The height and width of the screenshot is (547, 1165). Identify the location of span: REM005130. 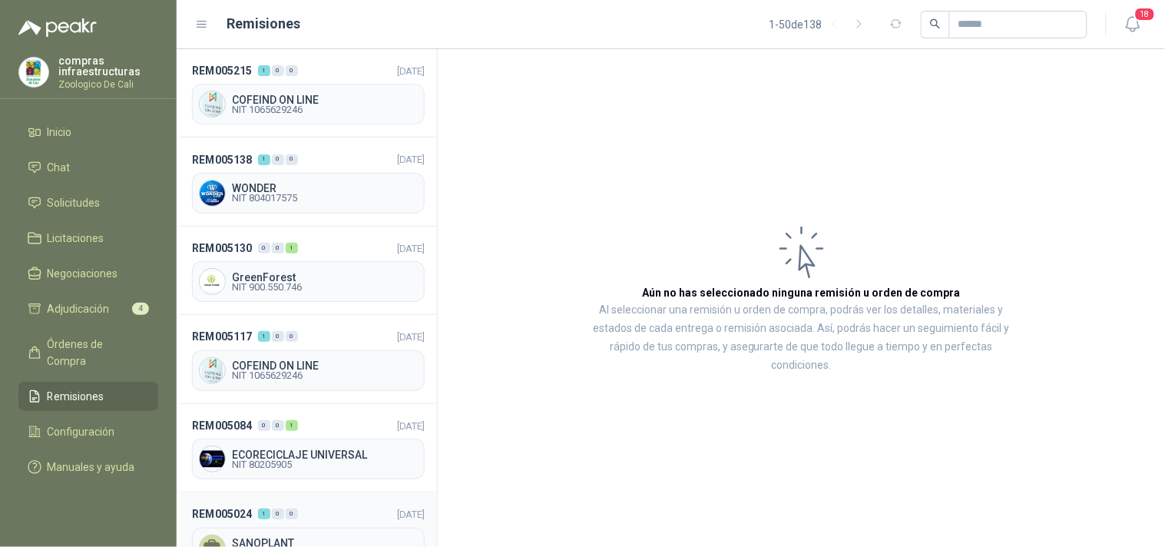
(222, 248).